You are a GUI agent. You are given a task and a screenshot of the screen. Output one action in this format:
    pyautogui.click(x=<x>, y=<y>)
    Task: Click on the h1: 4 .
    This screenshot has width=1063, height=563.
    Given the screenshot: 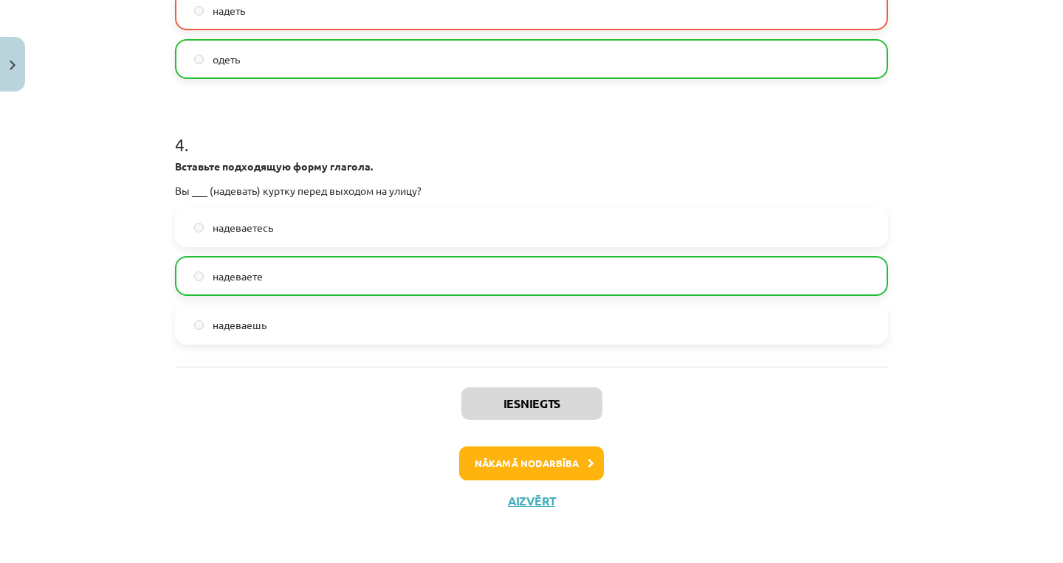 What is the action you would take?
    pyautogui.click(x=532, y=131)
    